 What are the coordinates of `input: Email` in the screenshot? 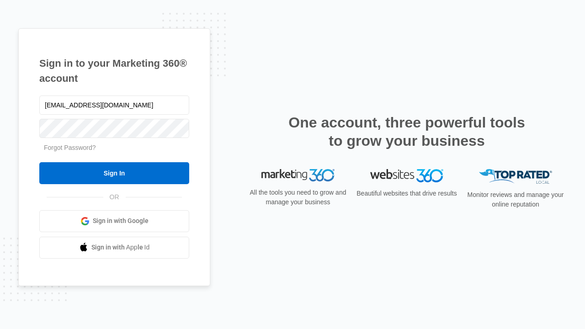 It's located at (114, 105).